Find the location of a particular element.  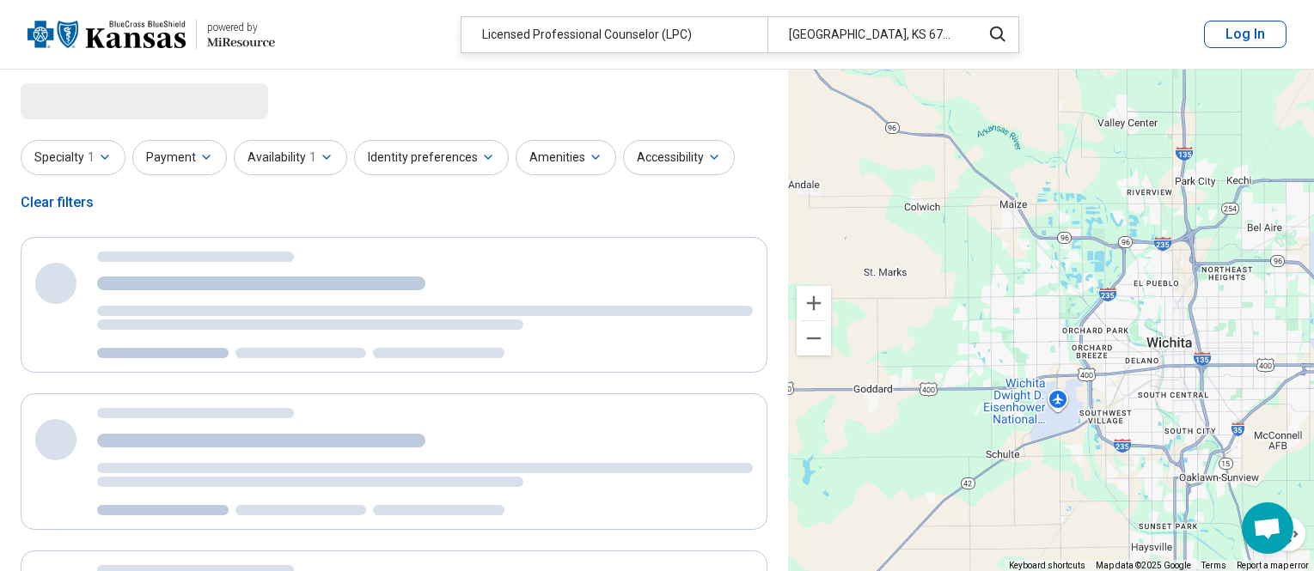

div: Licensed Professional Counselor (LPC) is located at coordinates (614, 34).